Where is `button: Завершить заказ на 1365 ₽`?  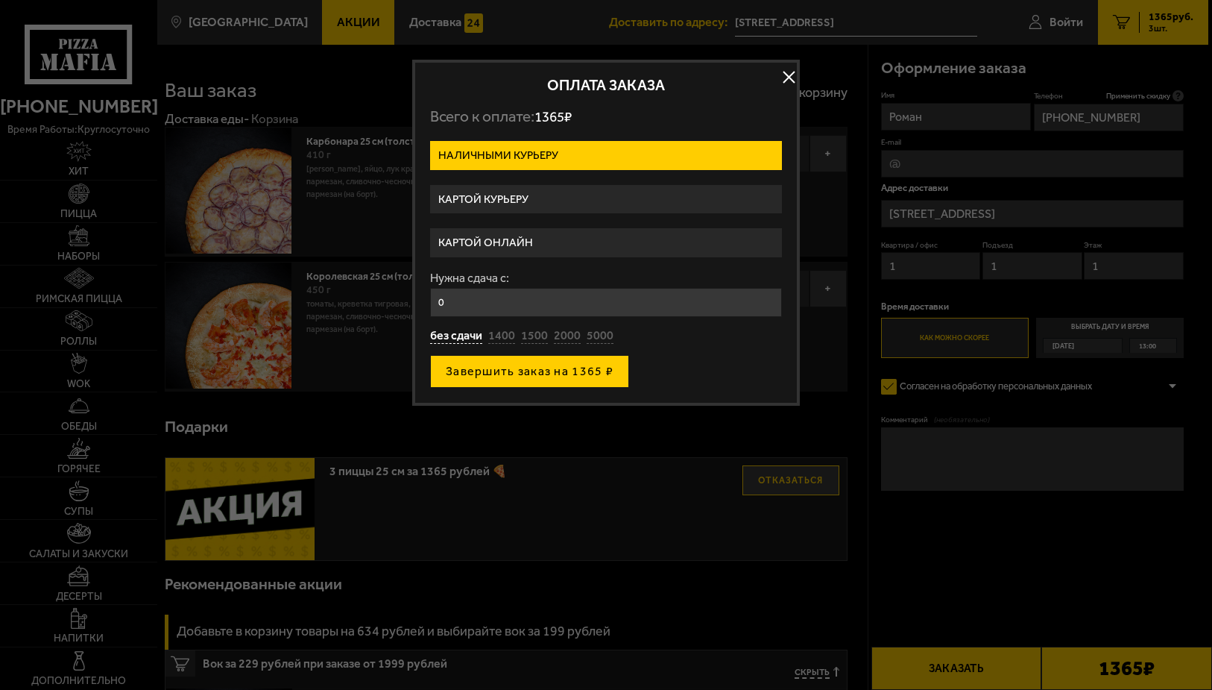 button: Завершить заказ на 1365 ₽ is located at coordinates (529, 371).